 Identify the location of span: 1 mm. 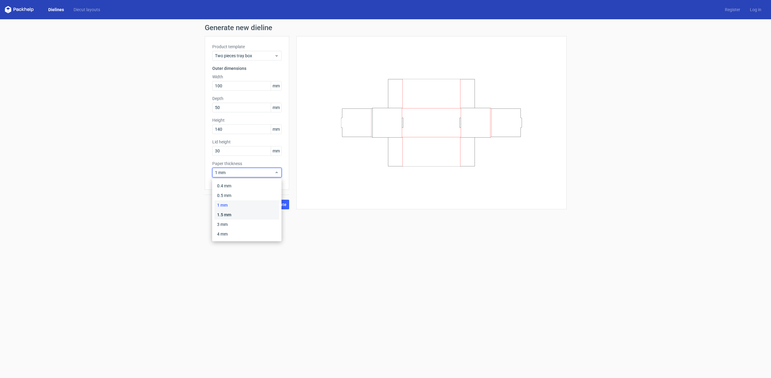
(245, 173).